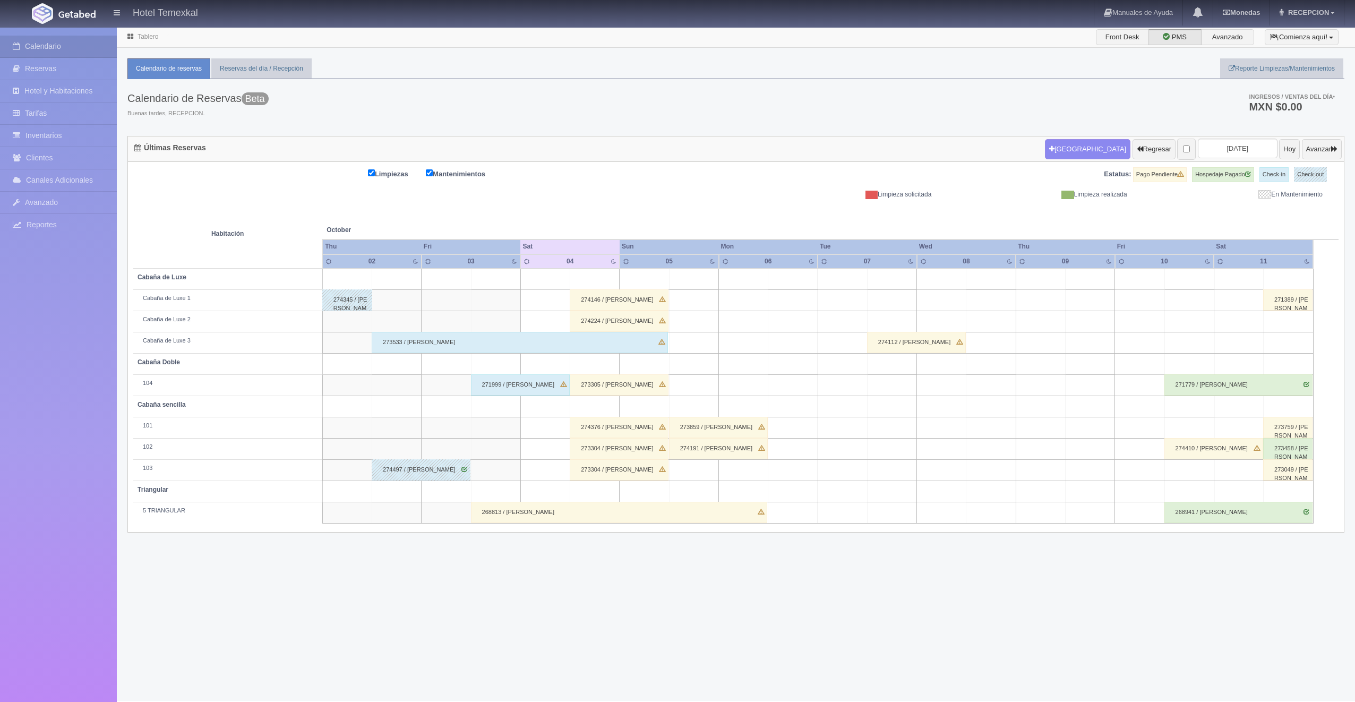  Describe the element at coordinates (1242, 12) in the screenshot. I see `b: Monedas` at that location.